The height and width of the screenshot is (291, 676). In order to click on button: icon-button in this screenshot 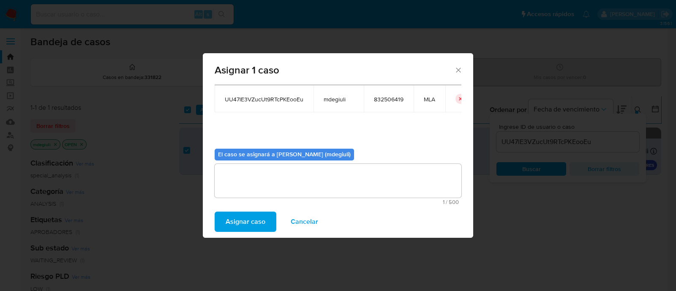, I will do `click(460, 99)`.